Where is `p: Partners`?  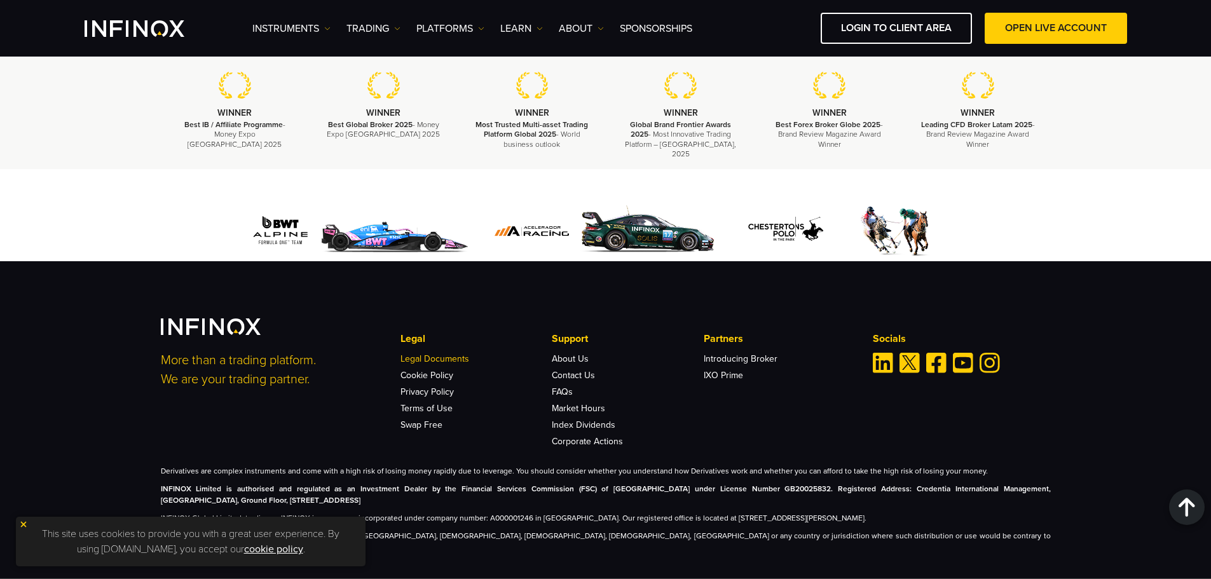 p: Partners is located at coordinates (779, 339).